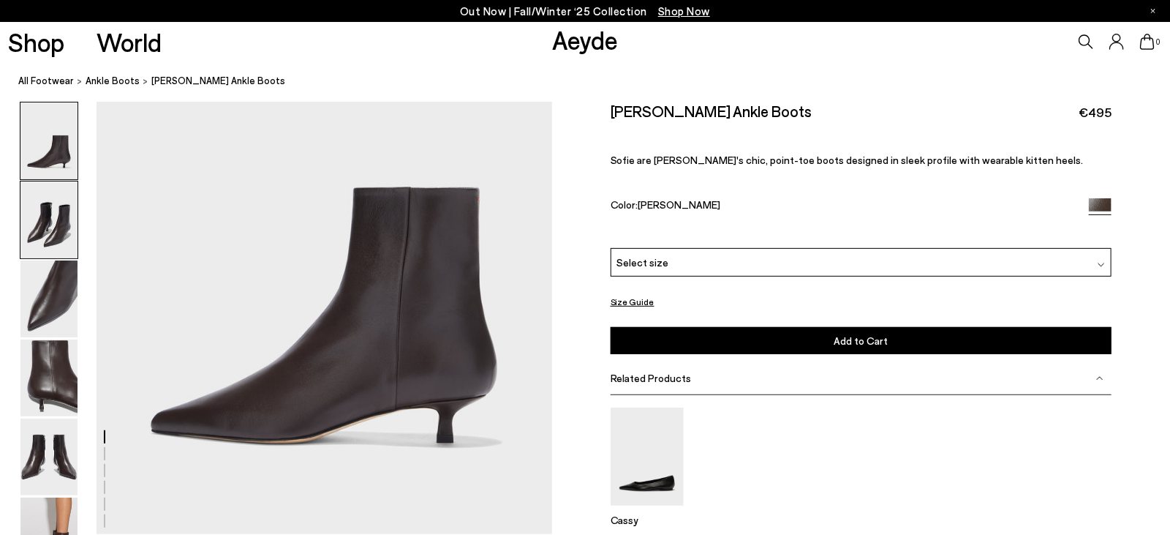 This screenshot has height=535, width=1170. I want to click on span: Navigate to /collections/new-in, so click(684, 11).